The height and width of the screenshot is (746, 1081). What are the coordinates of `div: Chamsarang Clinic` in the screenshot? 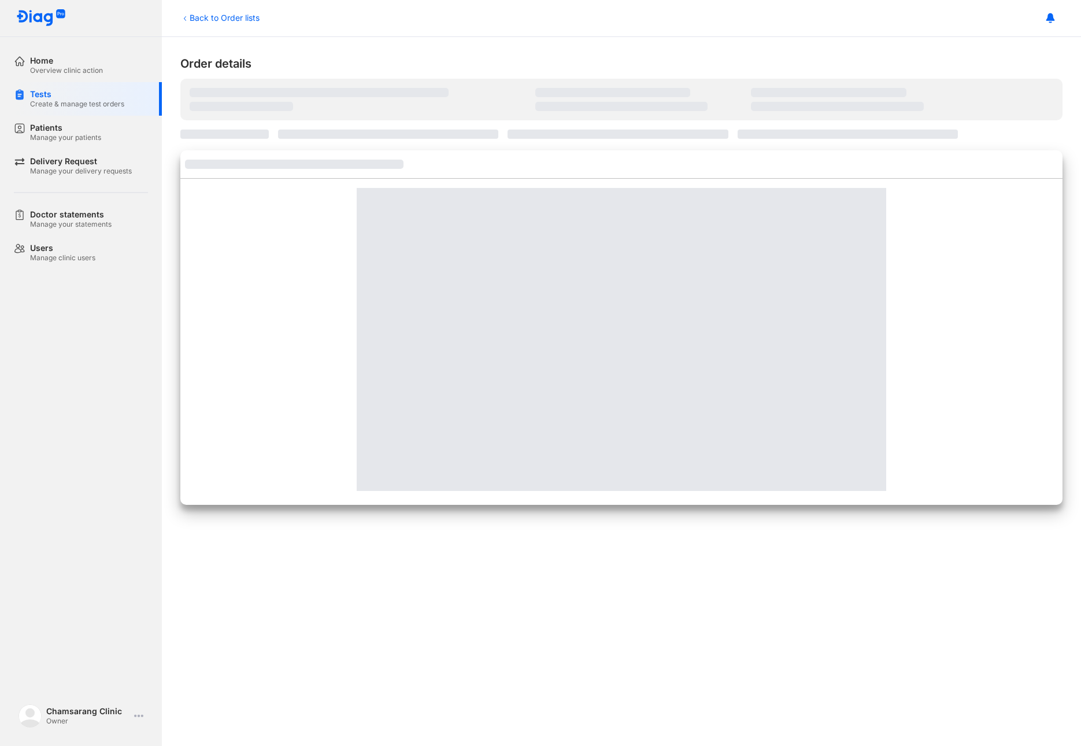 It's located at (88, 711).